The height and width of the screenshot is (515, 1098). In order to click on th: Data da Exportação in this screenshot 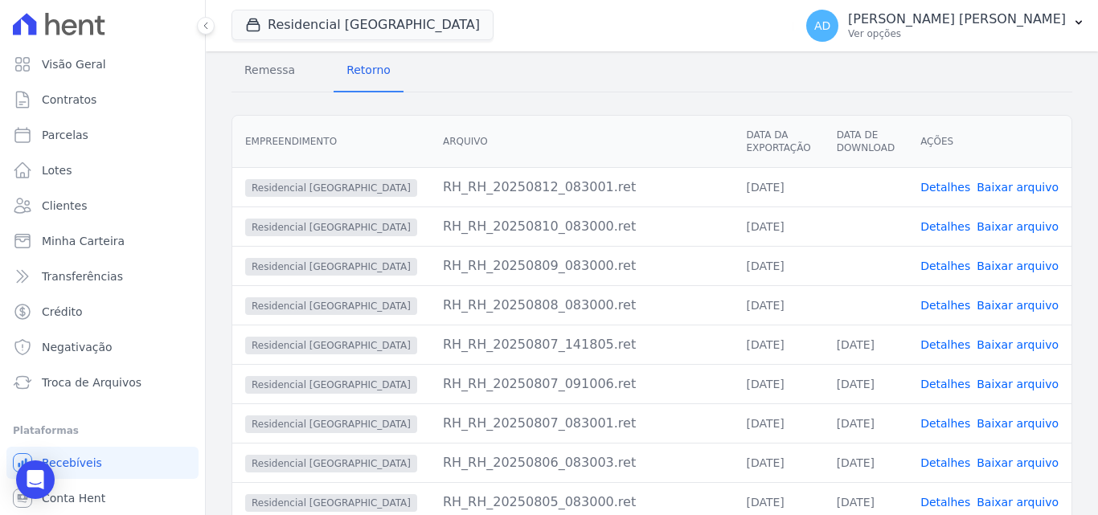, I will do `click(778, 141)`.